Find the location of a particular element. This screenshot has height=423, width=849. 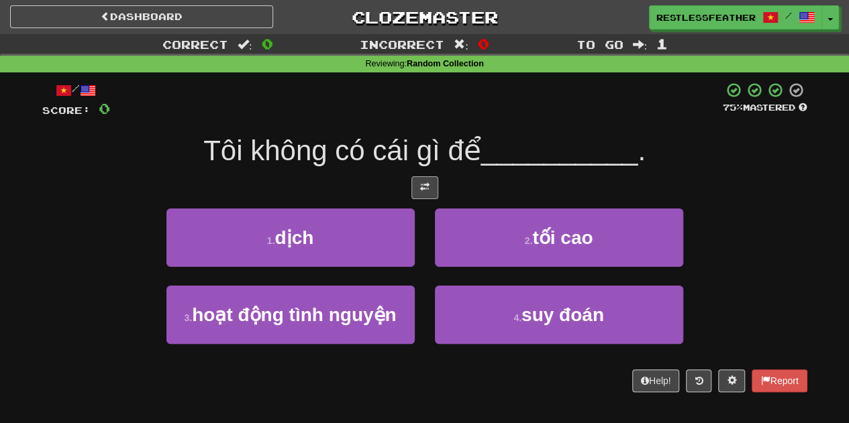

button: 4.suy đoán is located at coordinates (559, 315).